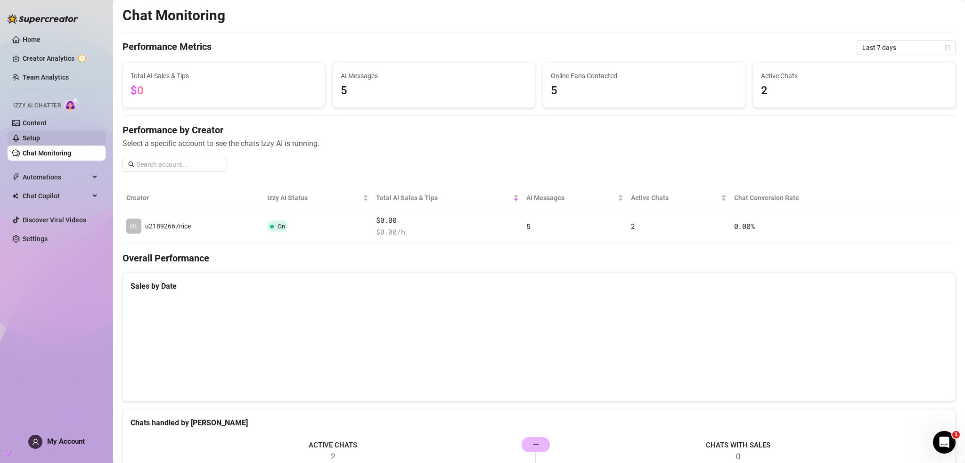  Describe the element at coordinates (539, 258) in the screenshot. I see `h4: Overall Performance` at that location.